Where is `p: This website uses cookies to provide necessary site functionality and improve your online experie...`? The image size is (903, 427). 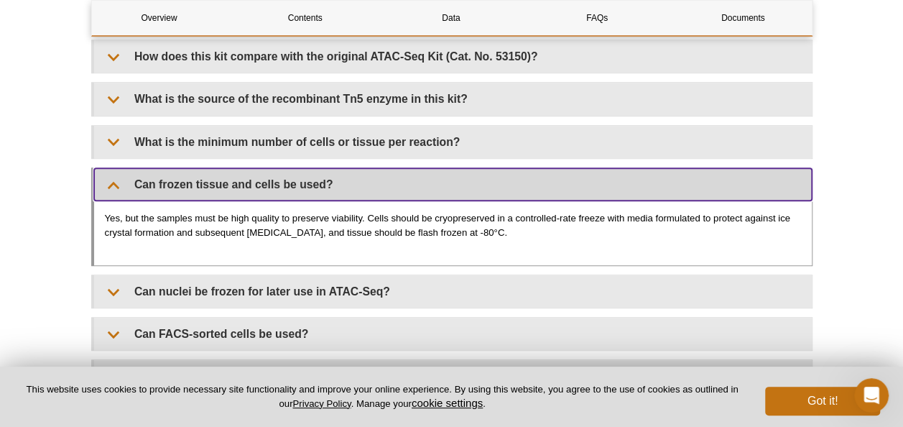 p: This website uses cookies to provide necessary site functionality and improve your online experie... is located at coordinates (382, 397).